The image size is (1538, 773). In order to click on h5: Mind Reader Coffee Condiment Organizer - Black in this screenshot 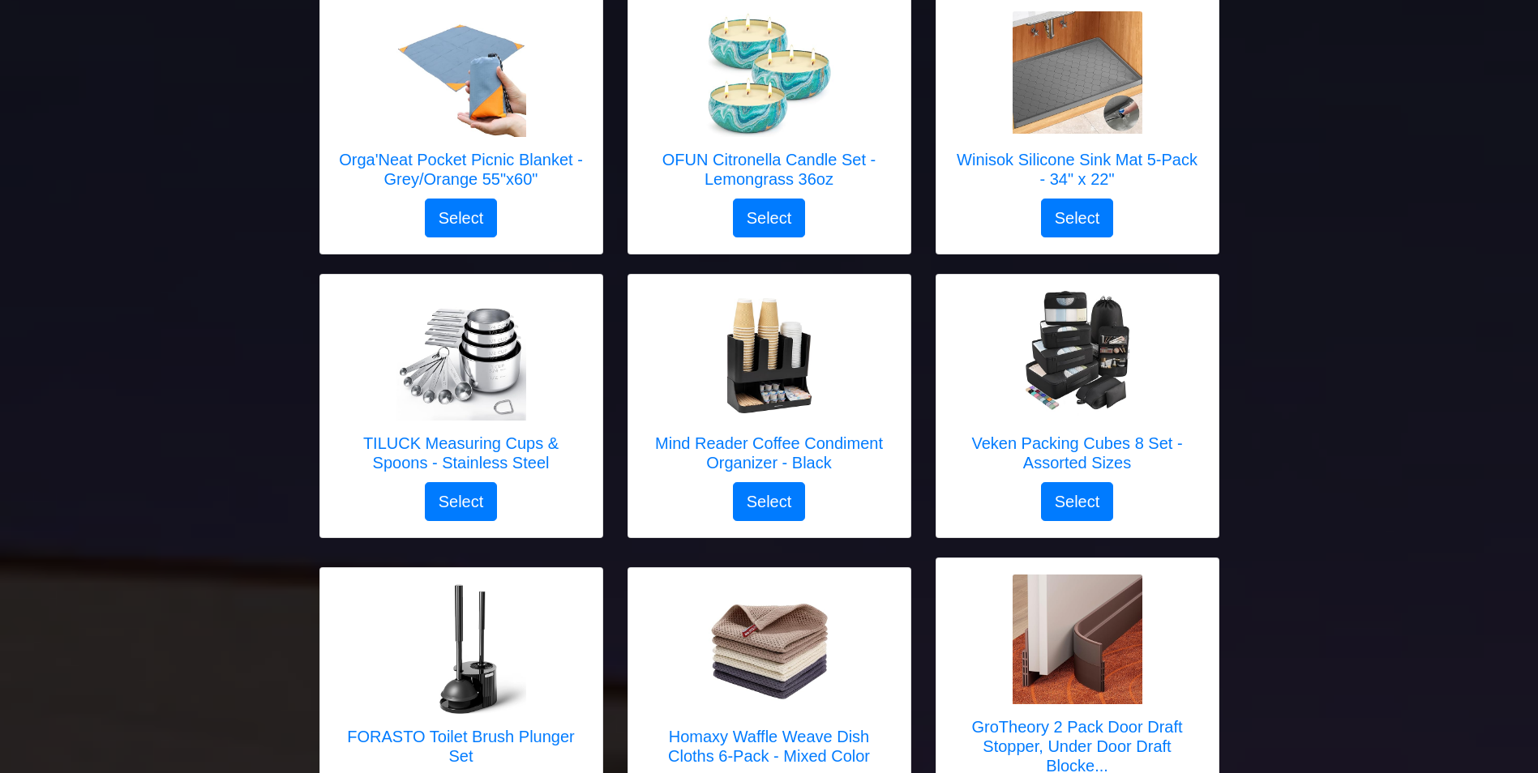, I will do `click(769, 453)`.